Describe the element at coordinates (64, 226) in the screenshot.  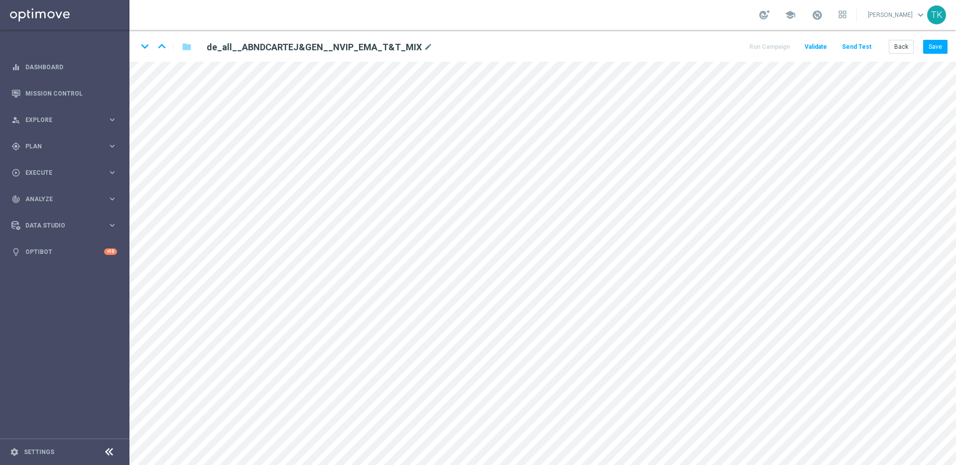
I see `button: Data Studio keyboard_arrow_right` at that location.